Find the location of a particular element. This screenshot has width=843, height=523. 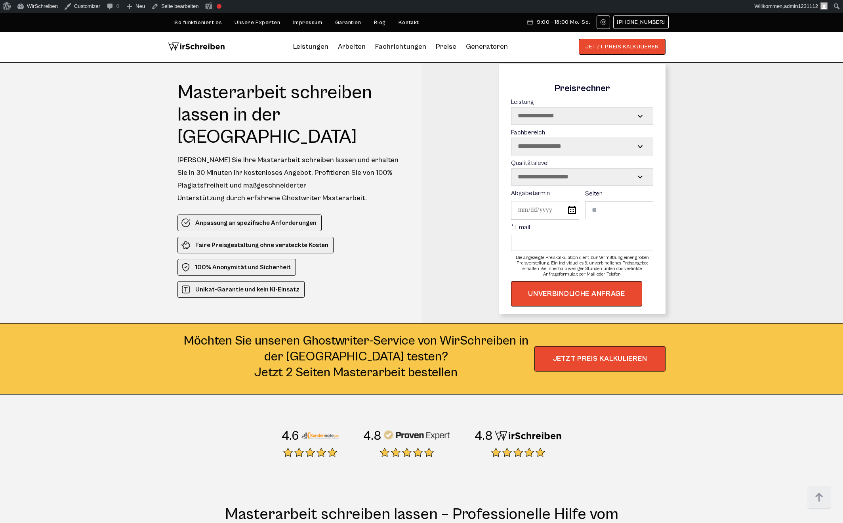

a: Preise is located at coordinates (446, 46).